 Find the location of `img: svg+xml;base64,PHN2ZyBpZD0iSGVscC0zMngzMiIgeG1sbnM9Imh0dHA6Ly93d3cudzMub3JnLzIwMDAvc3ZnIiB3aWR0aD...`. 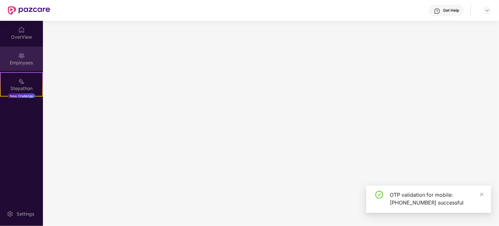

img: svg+xml;base64,PHN2ZyBpZD0iSGVscC0zMngzMiIgeG1sbnM9Imh0dHA6Ly93d3cudzMub3JnLzIwMDAvc3ZnIiB3aWR0aD... is located at coordinates (437, 11).